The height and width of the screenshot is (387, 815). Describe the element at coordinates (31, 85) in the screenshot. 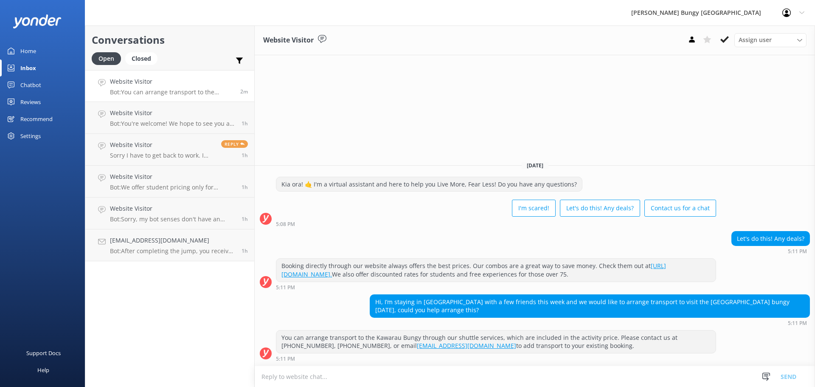

I see `div: Chatbot` at that location.